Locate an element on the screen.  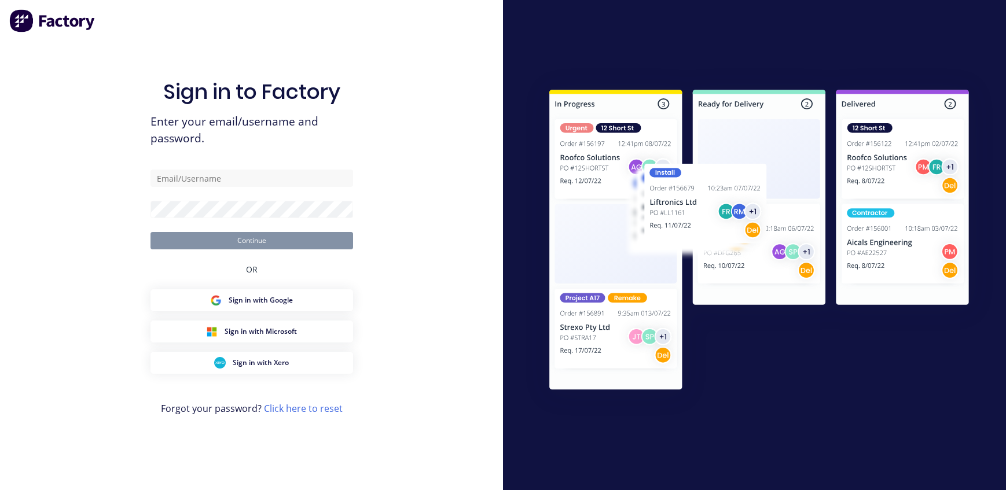
span: Sign in with Google is located at coordinates (260, 300).